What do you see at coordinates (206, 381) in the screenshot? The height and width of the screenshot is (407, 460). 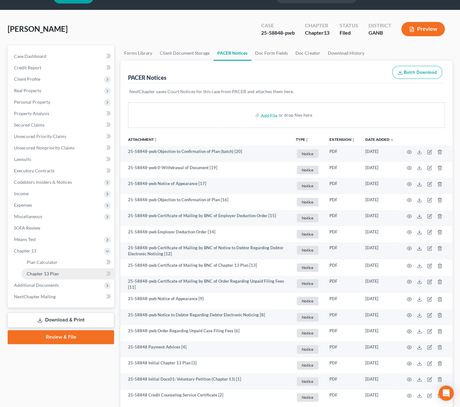 I see `td: 25-58848 Initial Docs01: Voluntary Petition (Chapter 13) [1]` at bounding box center [206, 381].